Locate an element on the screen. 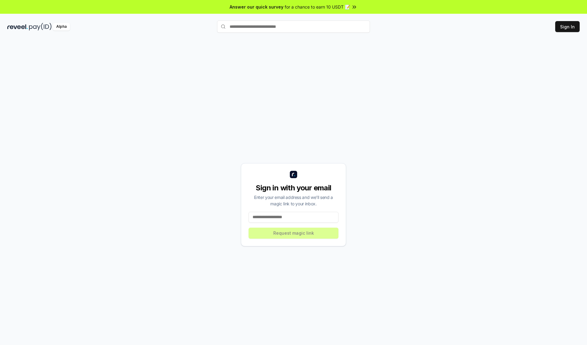 This screenshot has width=587, height=345. span: for a chance to earn 10 USDT 📝 is located at coordinates (317, 7).